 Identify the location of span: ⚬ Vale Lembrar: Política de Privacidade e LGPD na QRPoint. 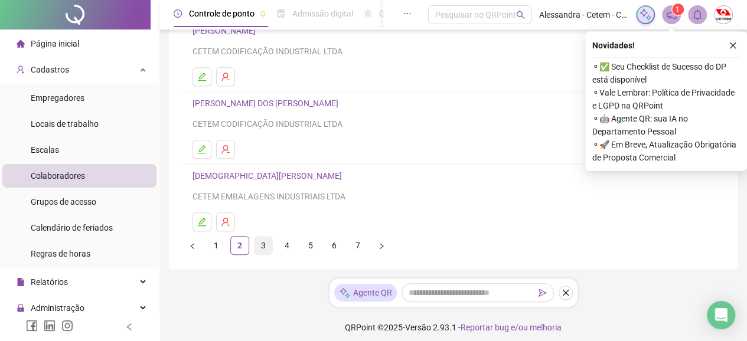
(666, 99).